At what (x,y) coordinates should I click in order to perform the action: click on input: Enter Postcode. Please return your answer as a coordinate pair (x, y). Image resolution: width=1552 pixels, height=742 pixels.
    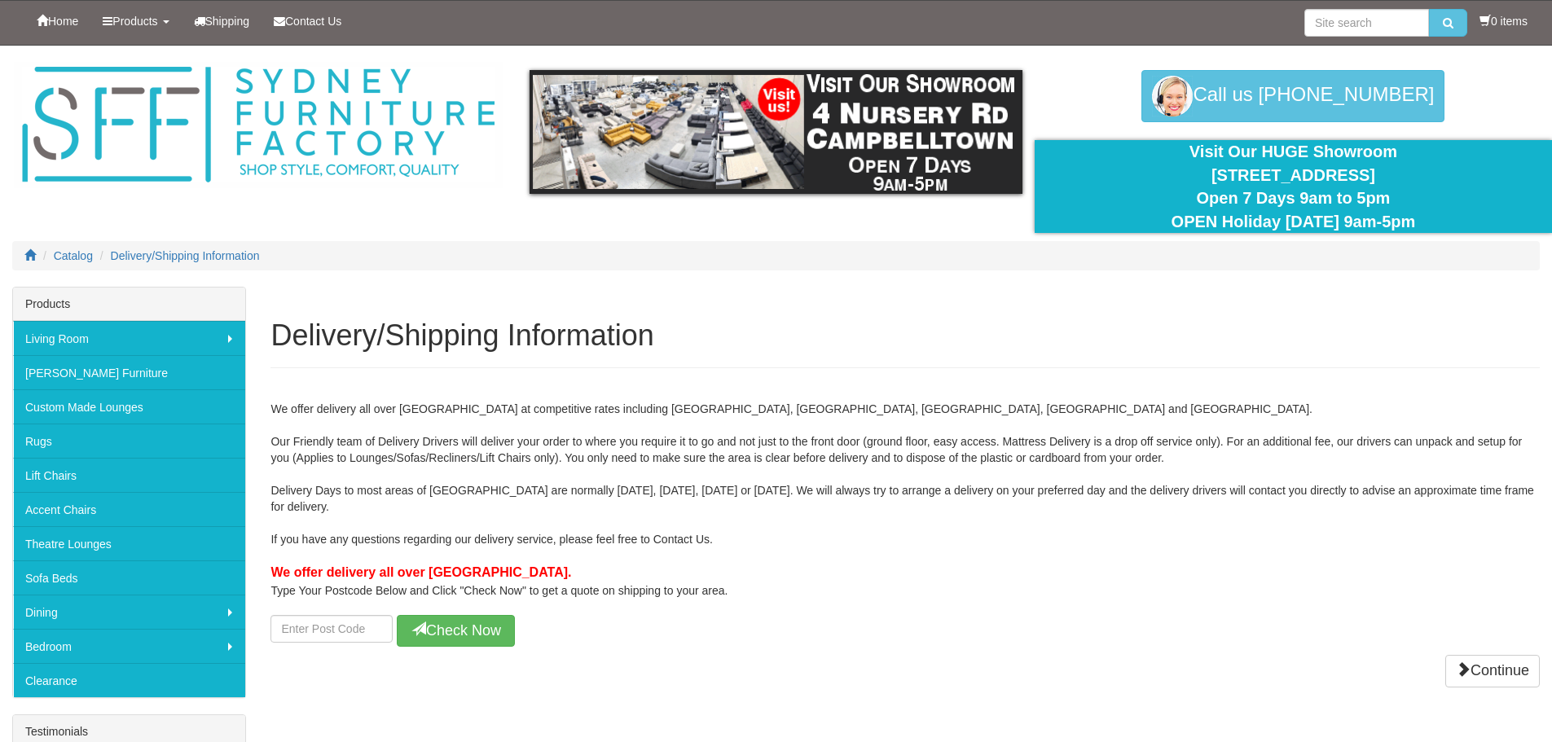
    Looking at the image, I should click on (332, 629).